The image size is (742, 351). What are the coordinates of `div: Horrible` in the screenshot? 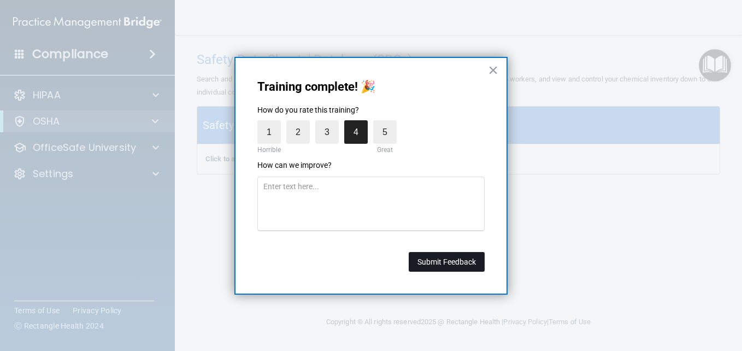 It's located at (269, 150).